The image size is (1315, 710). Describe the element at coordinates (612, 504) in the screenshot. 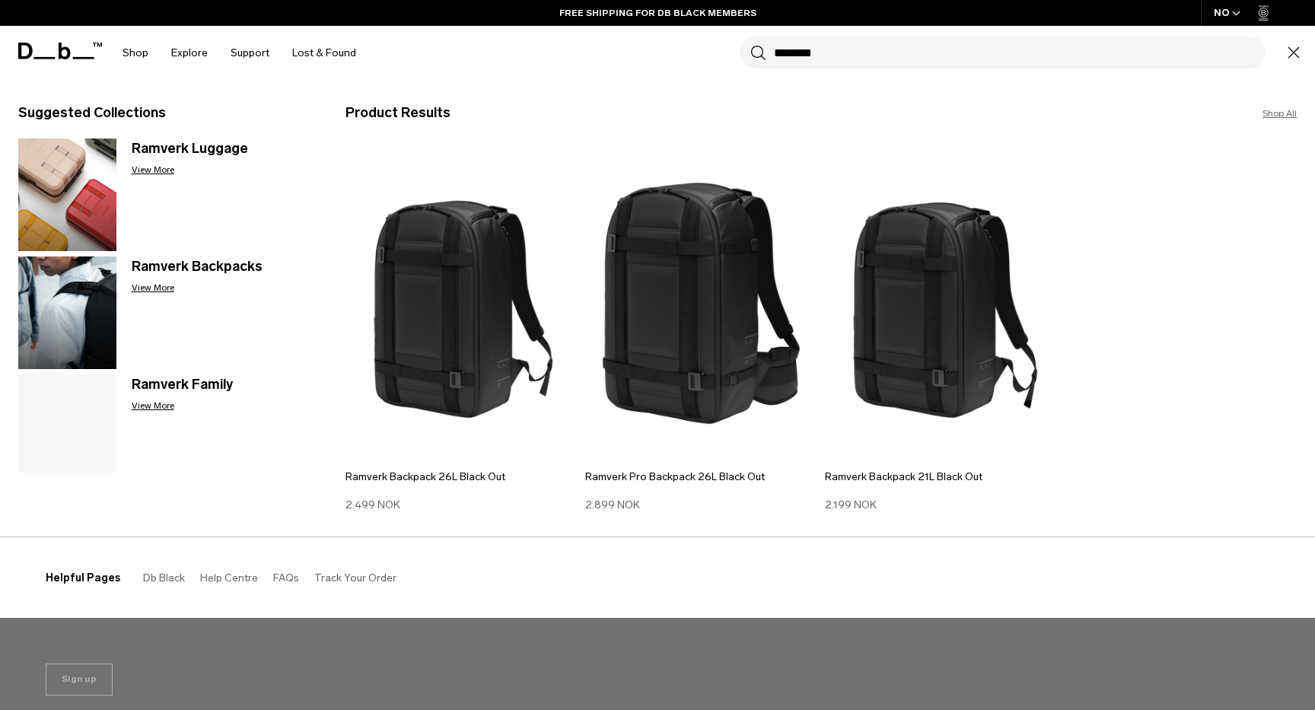

I see `span: 2.899 NOK` at that location.